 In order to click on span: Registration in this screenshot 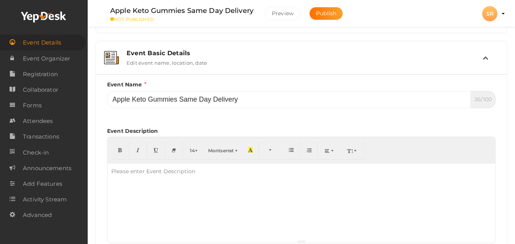, I will do `click(40, 74)`.